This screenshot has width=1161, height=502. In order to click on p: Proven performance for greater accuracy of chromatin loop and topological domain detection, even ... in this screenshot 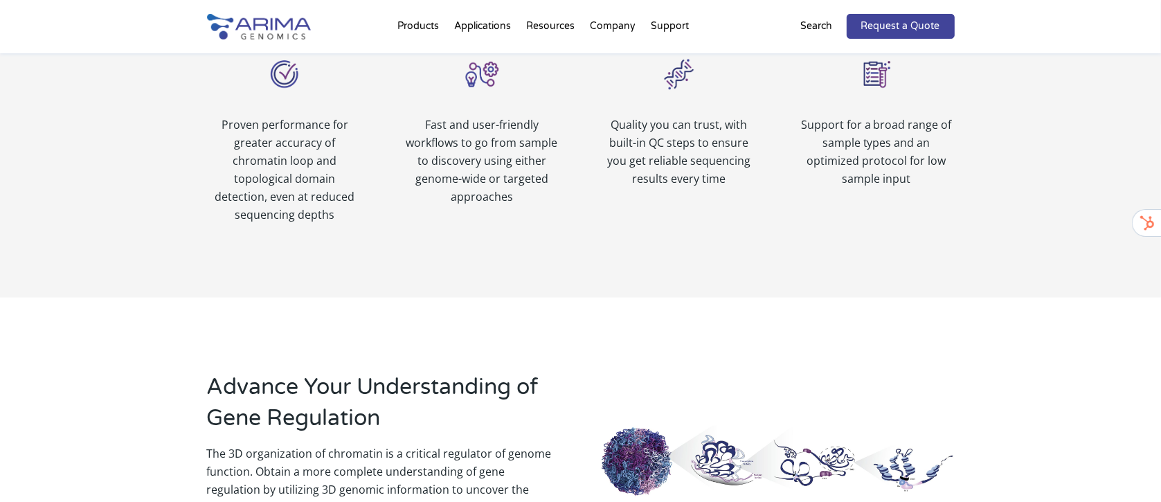, I will do `click(285, 170)`.